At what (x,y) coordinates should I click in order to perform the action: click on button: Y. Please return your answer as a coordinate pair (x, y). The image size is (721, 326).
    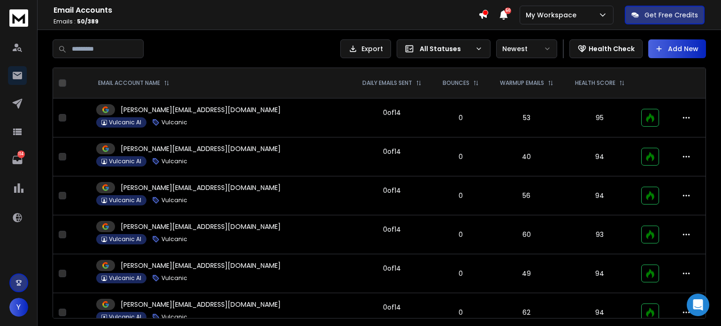
    Looking at the image, I should click on (19, 307).